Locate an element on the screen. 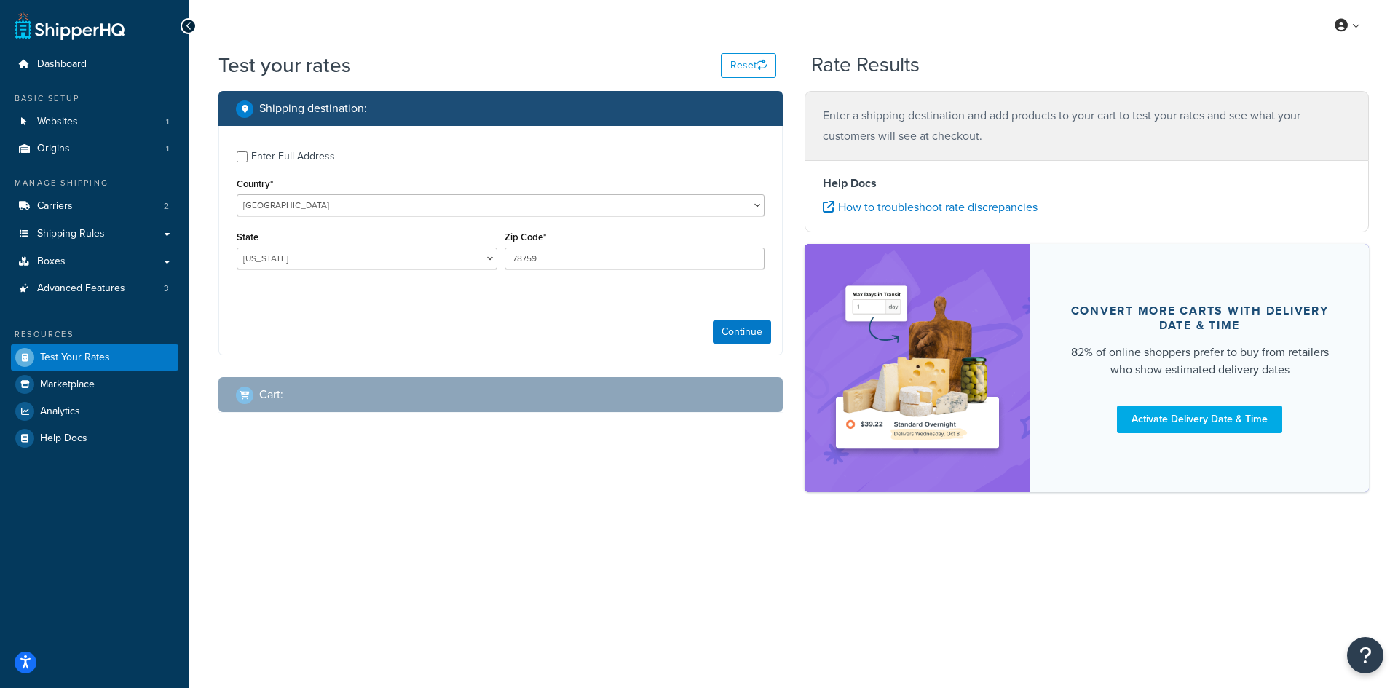  a: Analytics is located at coordinates (95, 411).